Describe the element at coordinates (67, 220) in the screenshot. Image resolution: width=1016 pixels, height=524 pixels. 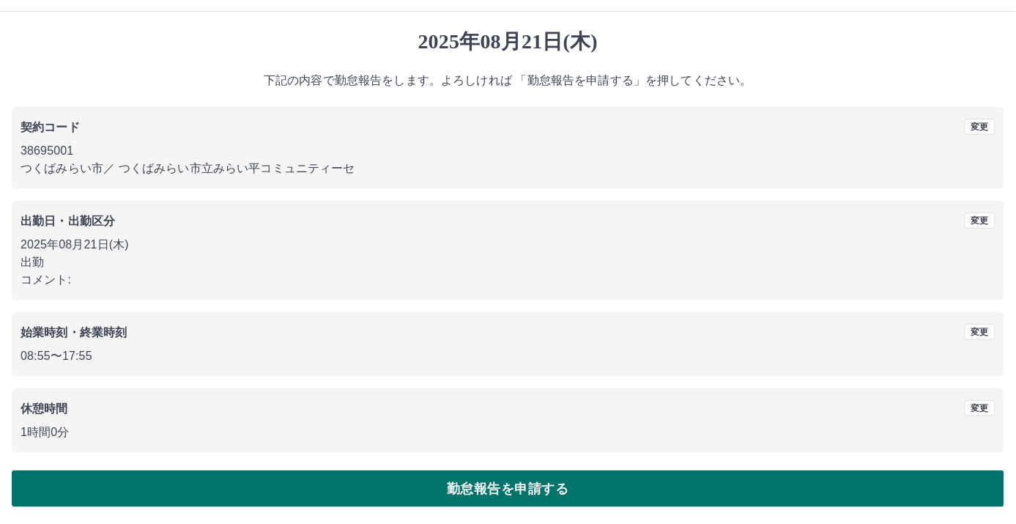
I see `b: 出勤日・出勤区分` at that location.